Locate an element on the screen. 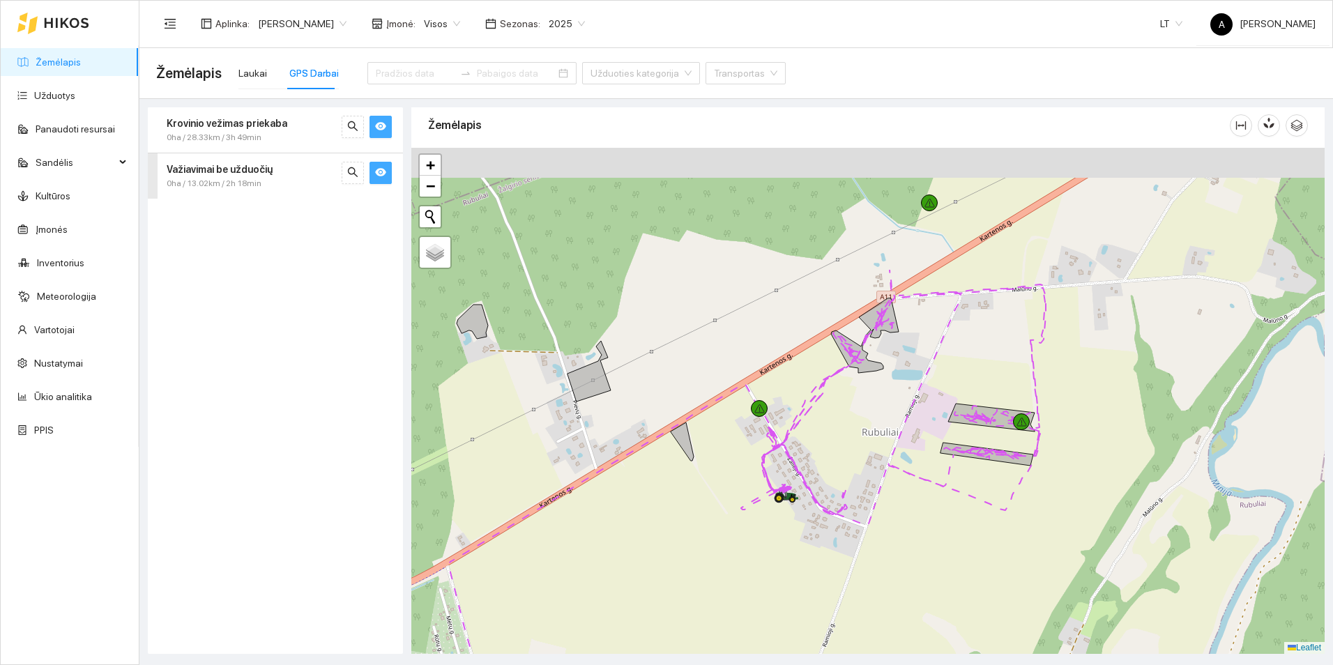  span: Įmonė : is located at coordinates (401, 24).